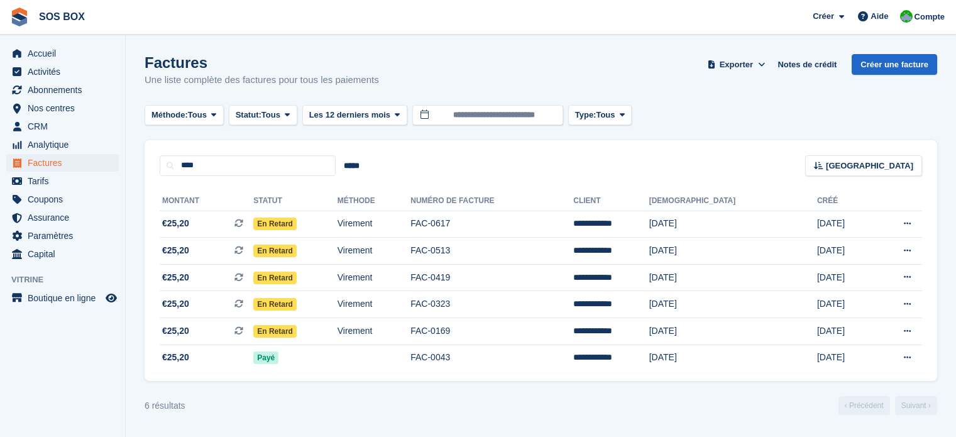  Describe the element at coordinates (491, 277) in the screenshot. I see `td: FAC-0419` at that location.